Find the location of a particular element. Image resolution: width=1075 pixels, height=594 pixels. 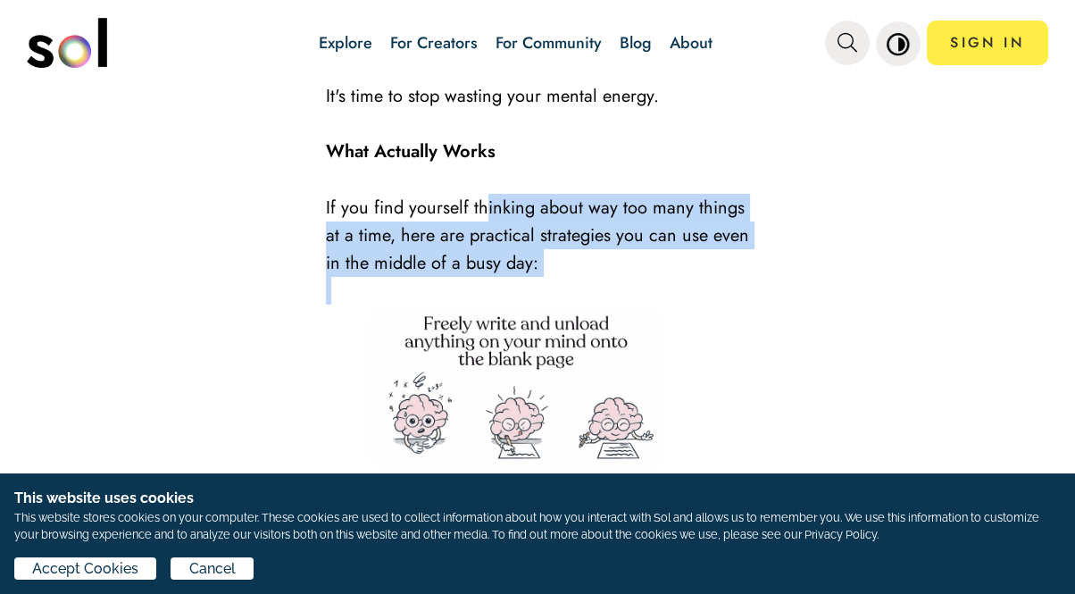

a: About is located at coordinates (690, 43).